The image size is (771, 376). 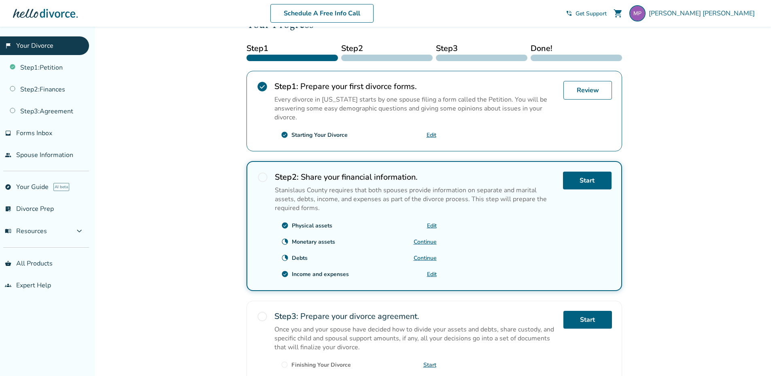 I want to click on a: phone_in_talkGet Support, so click(x=586, y=13).